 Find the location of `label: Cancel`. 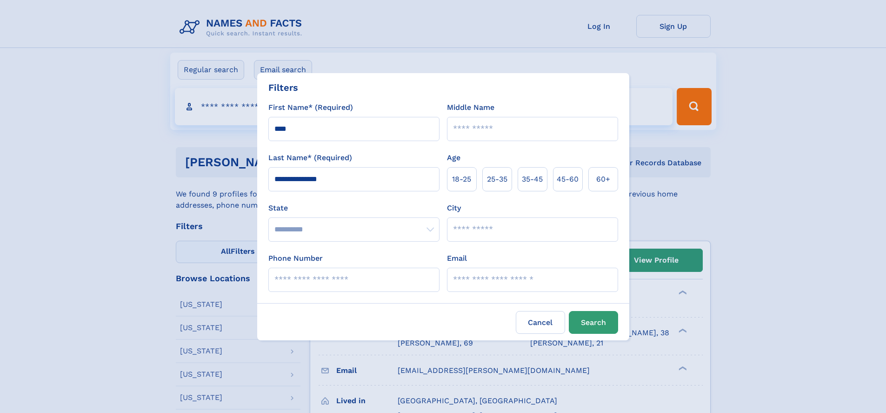

label: Cancel is located at coordinates (541, 322).